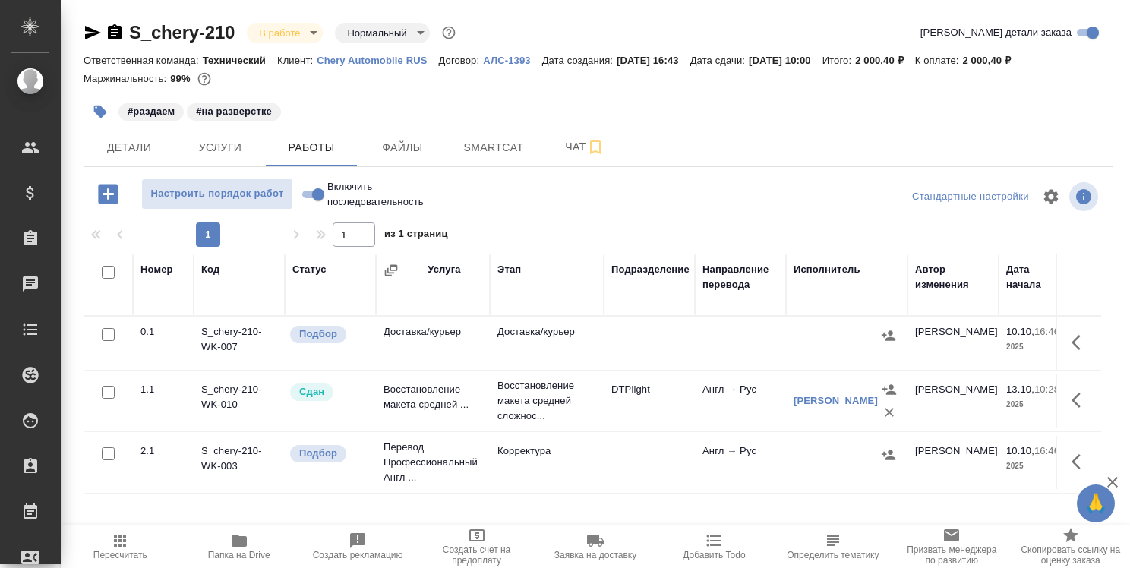  What do you see at coordinates (108, 194) in the screenshot?
I see `button: Добавить работу` at bounding box center [108, 194].